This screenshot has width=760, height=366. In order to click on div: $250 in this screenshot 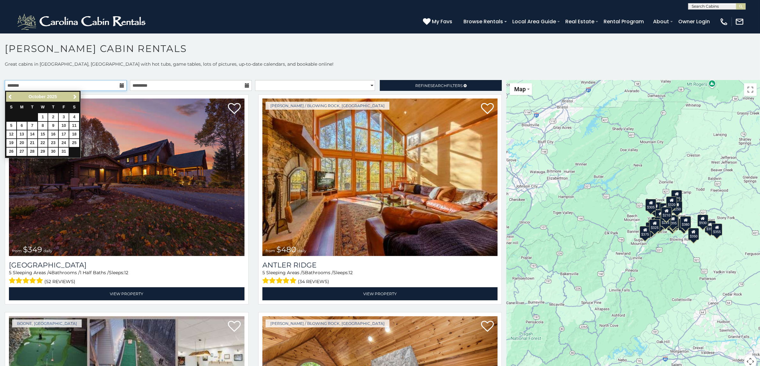, I will do `click(677, 207)`.